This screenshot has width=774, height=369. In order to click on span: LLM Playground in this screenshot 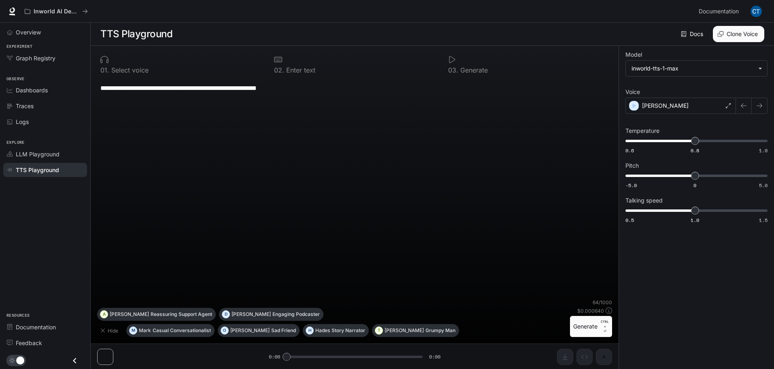, I will do `click(38, 154)`.